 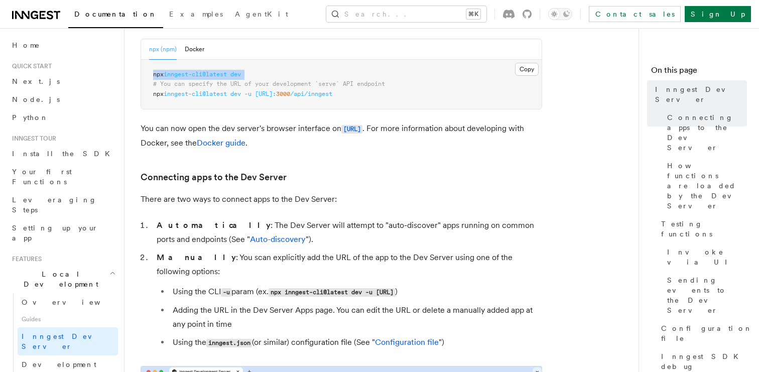 I want to click on span: Local Development, so click(x=59, y=279).